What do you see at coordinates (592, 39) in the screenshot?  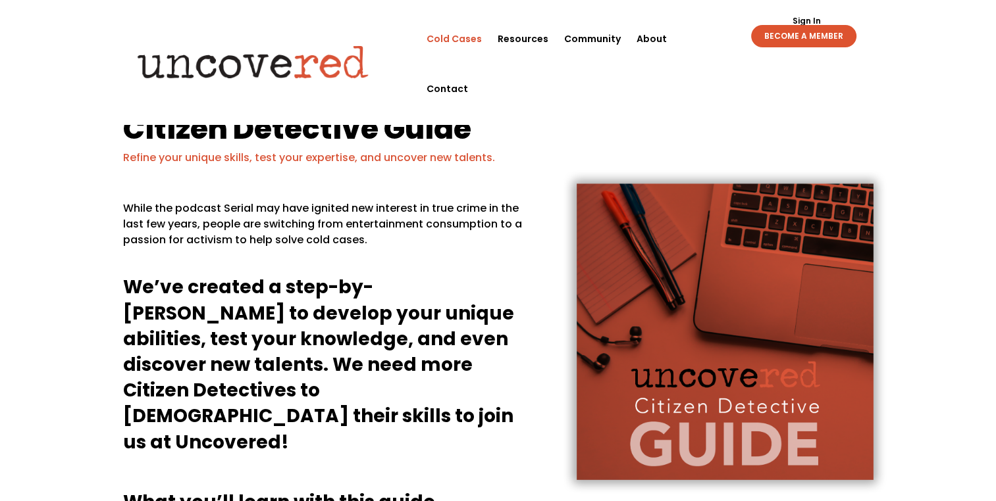 I see `a: Community` at bounding box center [592, 39].